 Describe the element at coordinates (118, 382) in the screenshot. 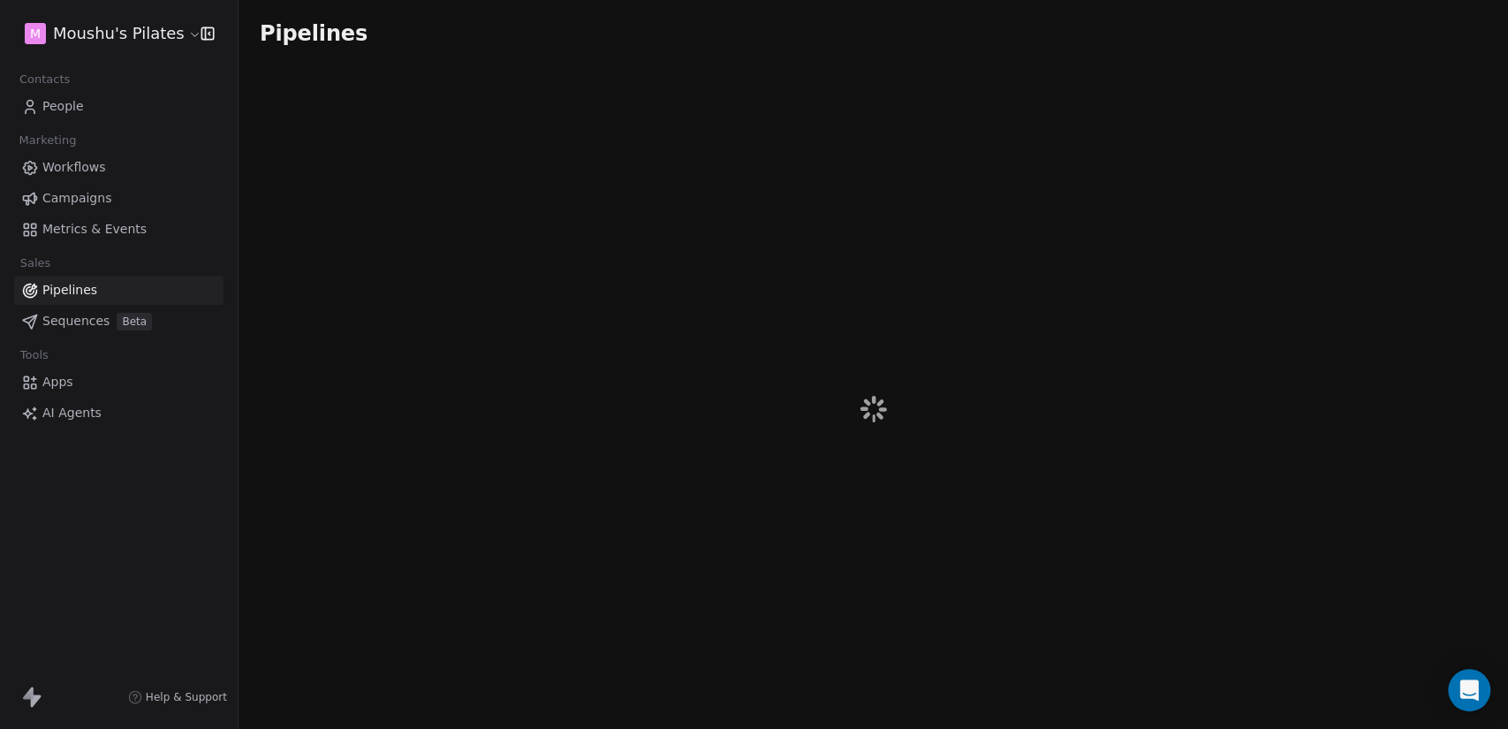

I see `a: Apps` at that location.